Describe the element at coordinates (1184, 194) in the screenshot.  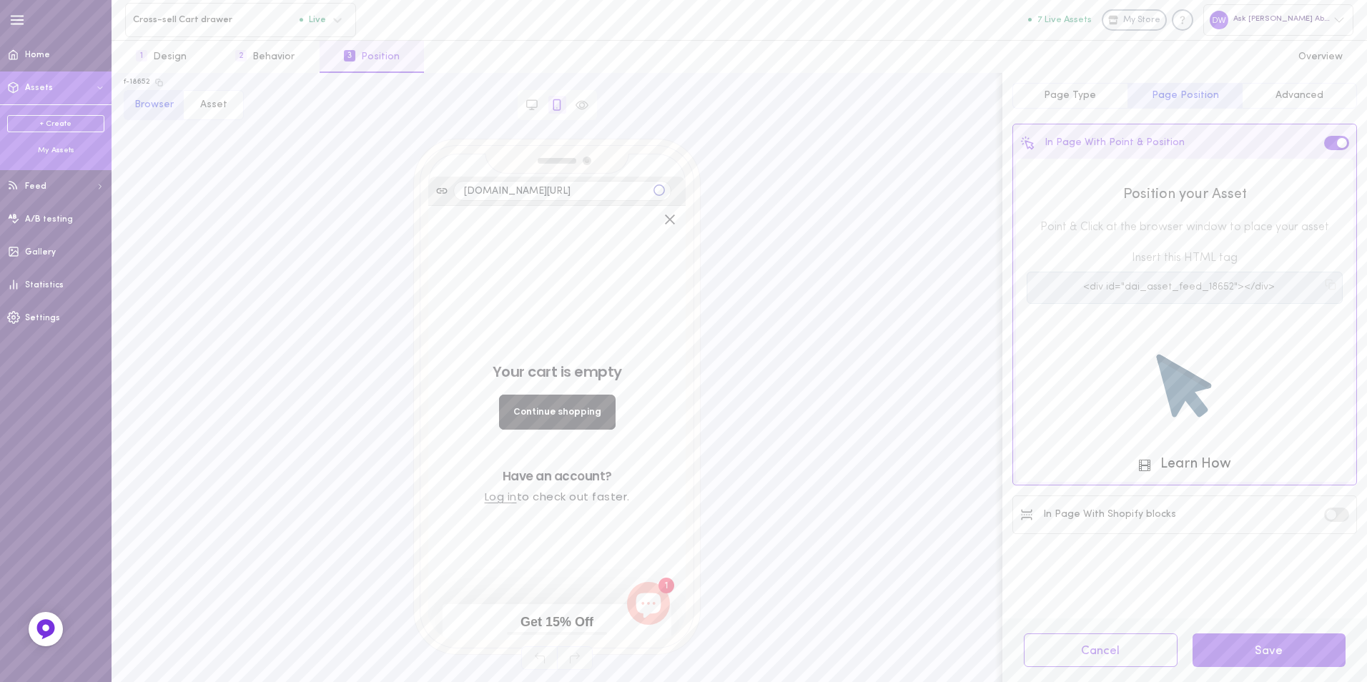
I see `span: Position your Asset` at that location.